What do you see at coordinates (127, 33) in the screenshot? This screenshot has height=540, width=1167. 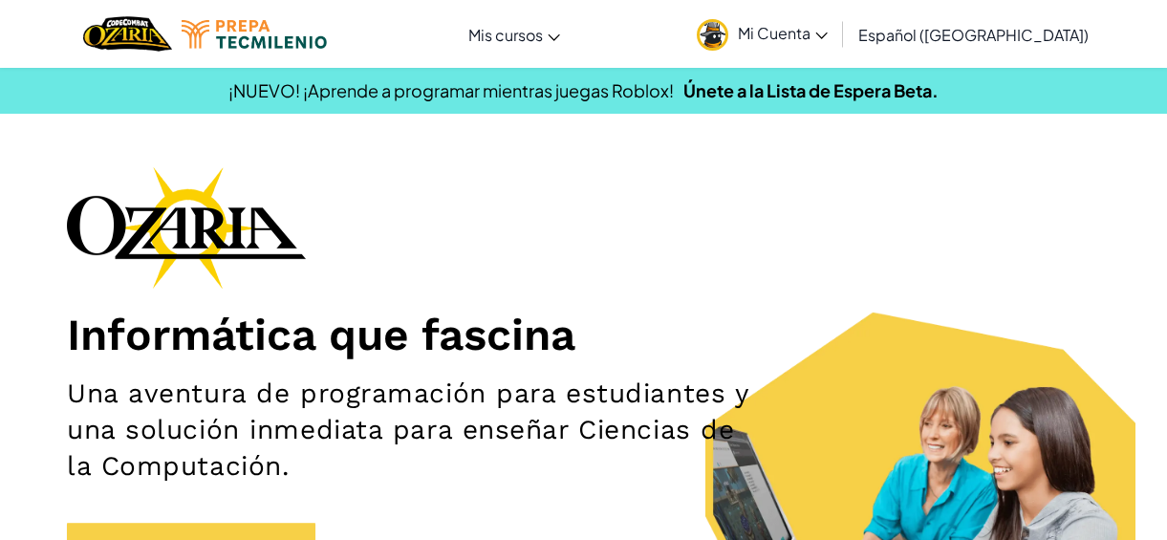 I see `a: Ozaria by CodeCombat logo` at bounding box center [127, 33].